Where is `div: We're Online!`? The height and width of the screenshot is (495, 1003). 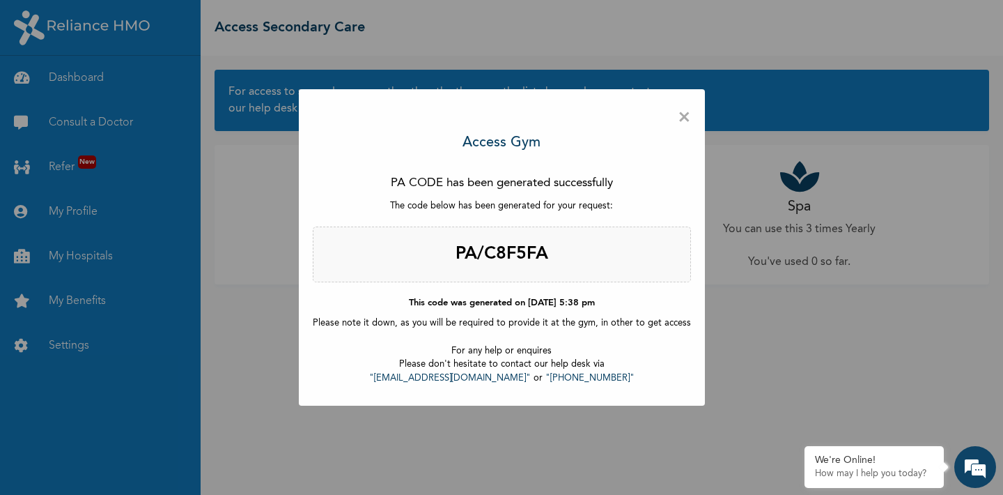
div: We're Online! is located at coordinates (874, 460).